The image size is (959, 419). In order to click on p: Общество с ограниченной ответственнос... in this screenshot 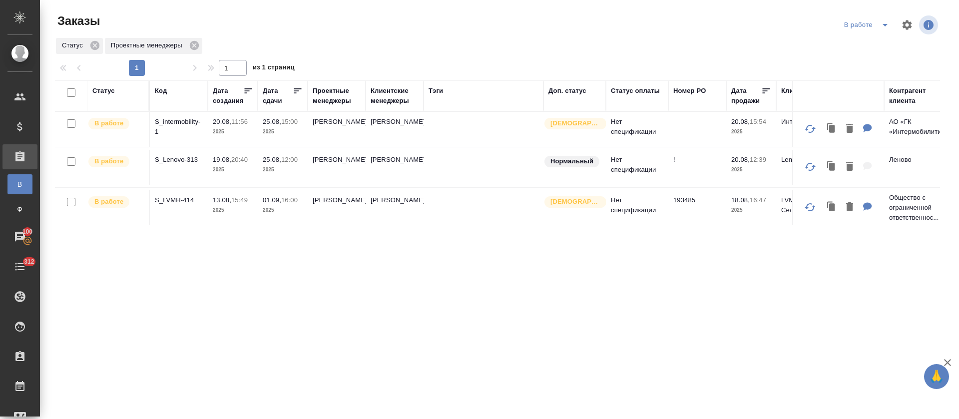, I will do `click(913, 208)`.